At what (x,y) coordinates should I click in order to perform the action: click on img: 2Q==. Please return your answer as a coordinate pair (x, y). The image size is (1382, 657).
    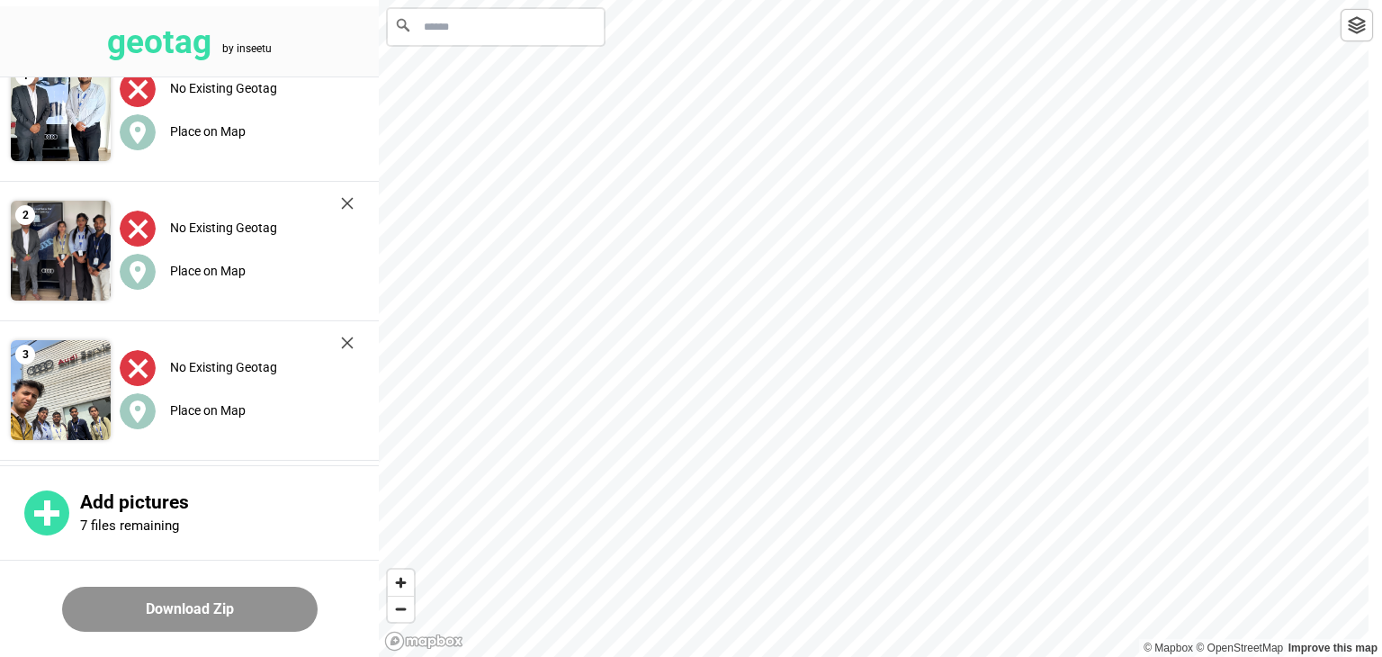
    Looking at the image, I should click on (60, 390).